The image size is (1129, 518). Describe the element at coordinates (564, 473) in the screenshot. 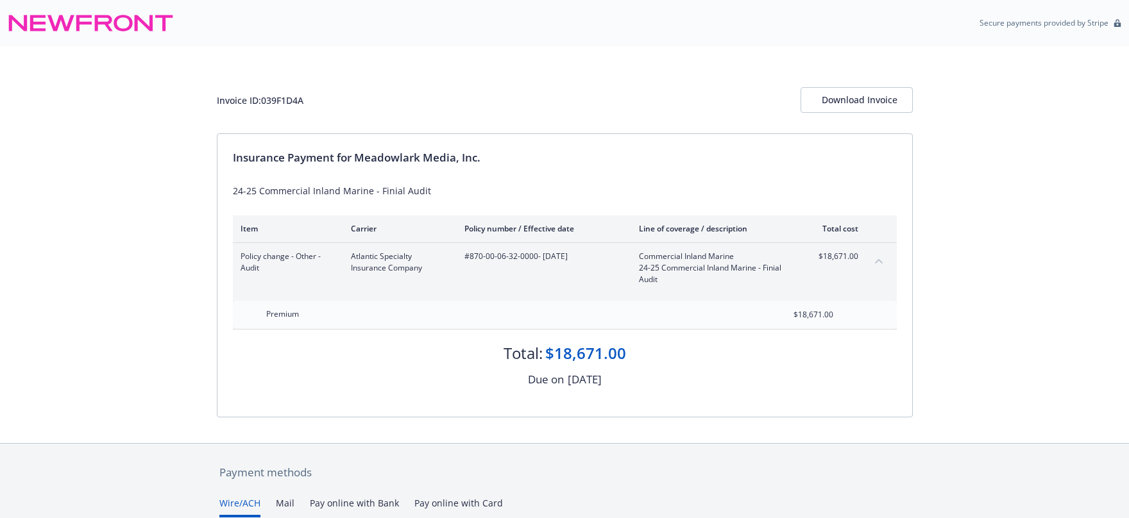

I see `div: Payment methods` at that location.